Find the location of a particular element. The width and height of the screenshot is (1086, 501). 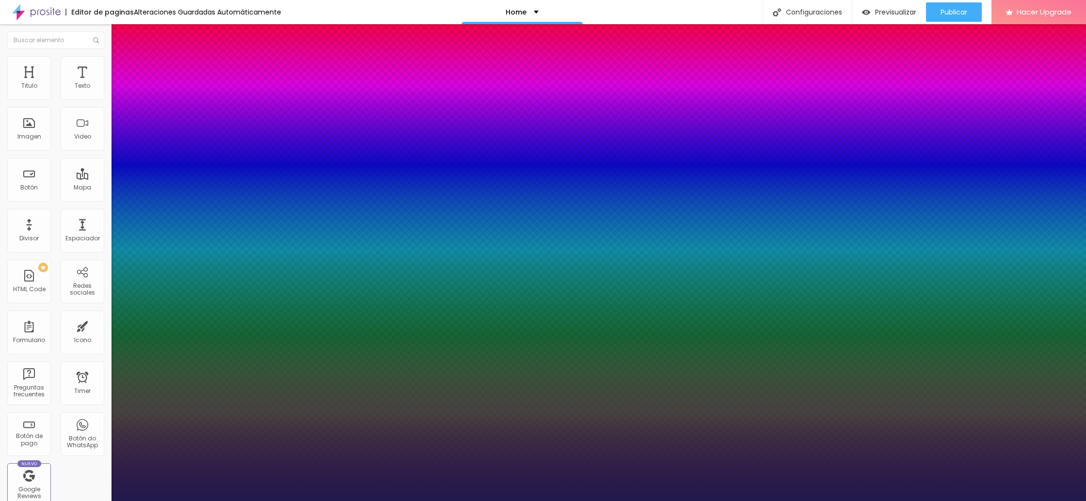

span: Previsualizar is located at coordinates (895, 12).